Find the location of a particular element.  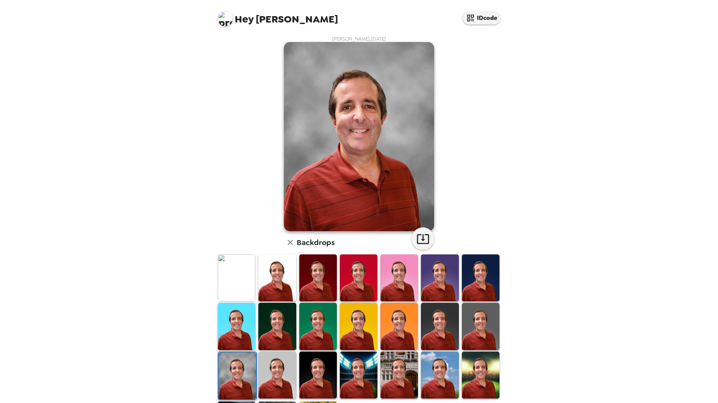

img: user is located at coordinates (359, 137).